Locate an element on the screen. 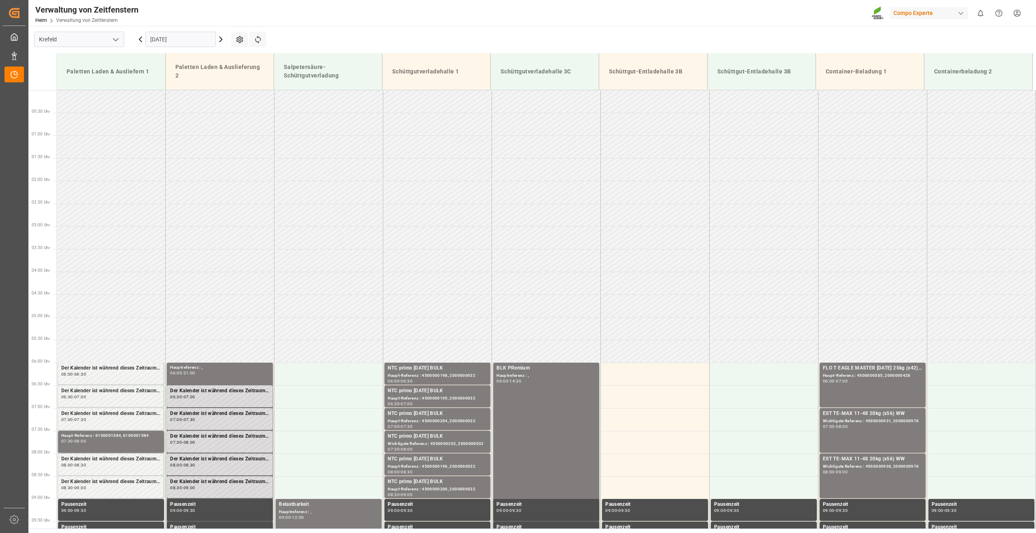 The height and width of the screenshot is (533, 1036). span: 01:00 Uhr is located at coordinates (41, 134).